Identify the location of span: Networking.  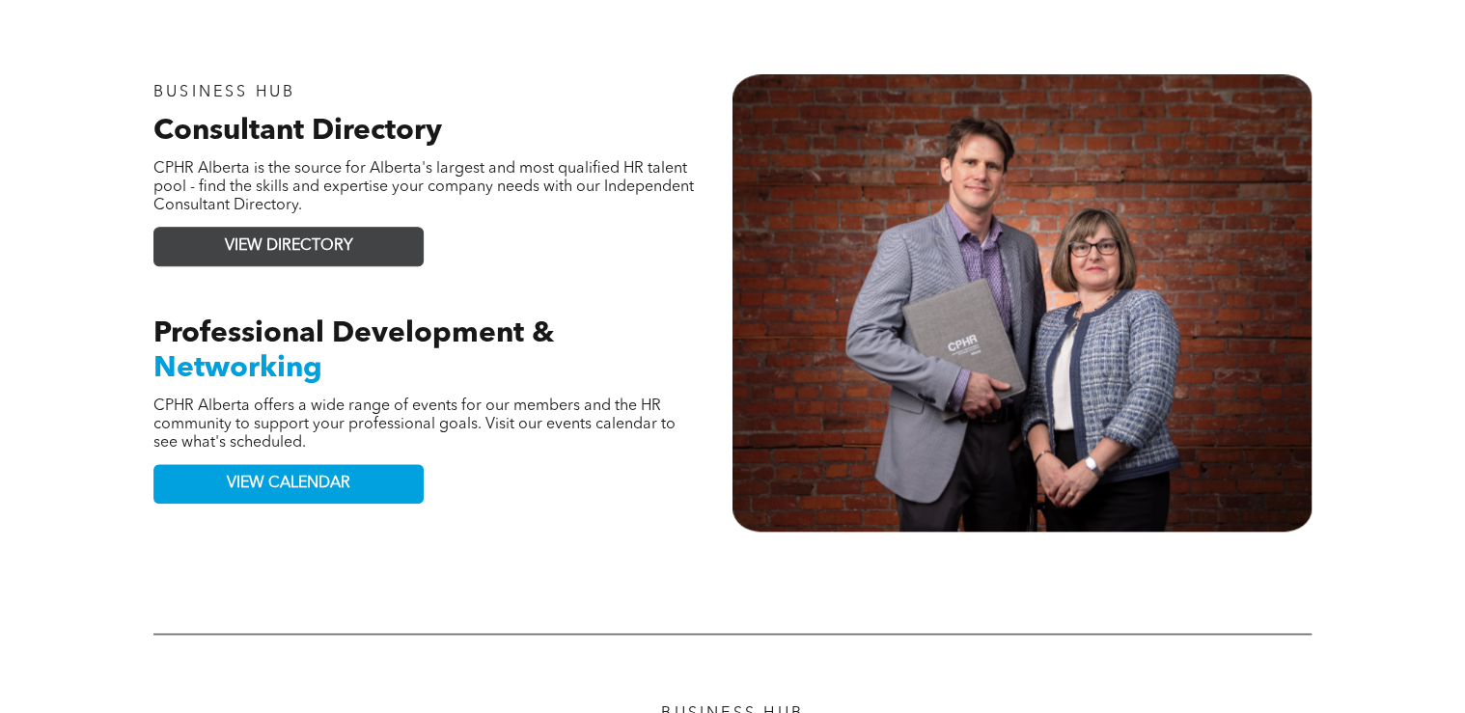
(237, 369).